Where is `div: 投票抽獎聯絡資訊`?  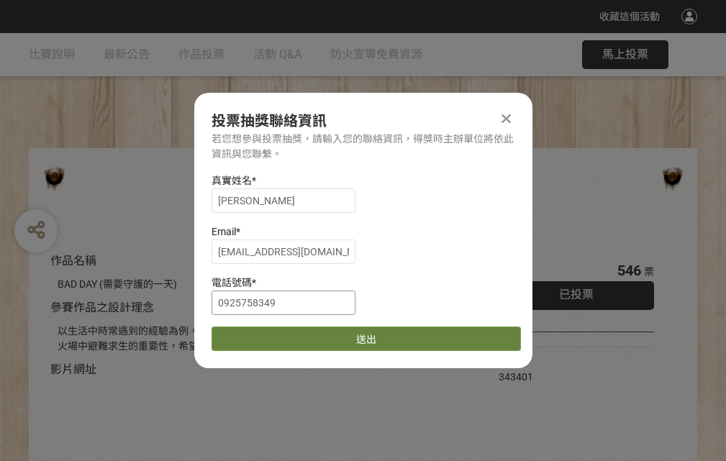 div: 投票抽獎聯絡資訊 is located at coordinates (364, 121).